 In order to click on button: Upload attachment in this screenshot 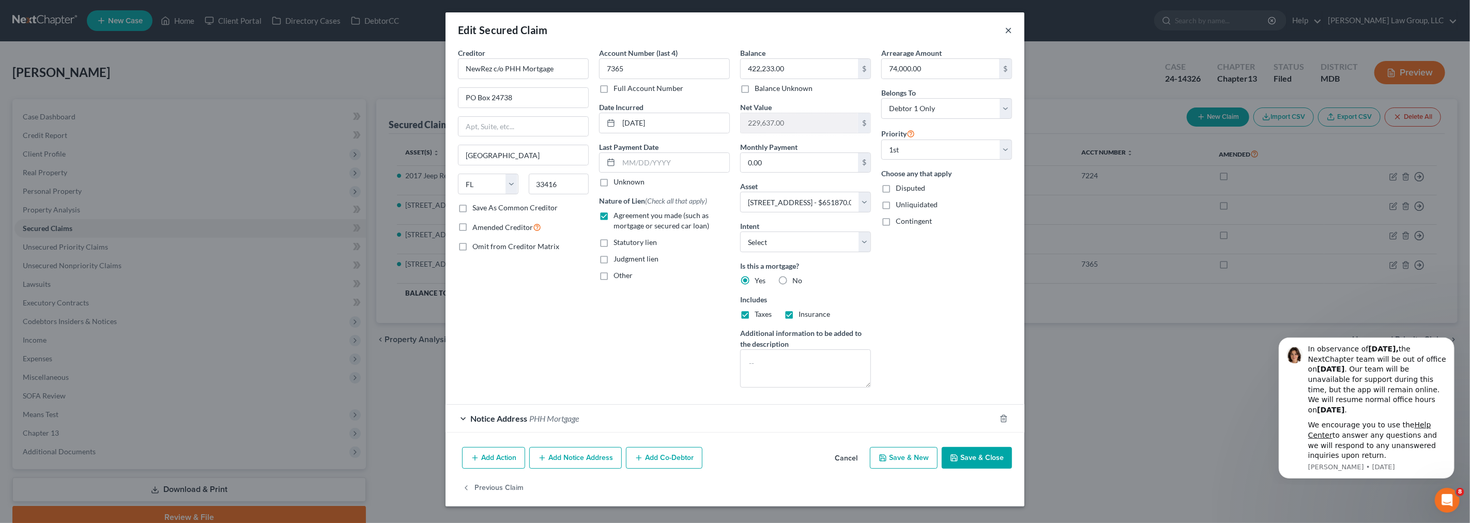, I will do `click(53, 343)`.